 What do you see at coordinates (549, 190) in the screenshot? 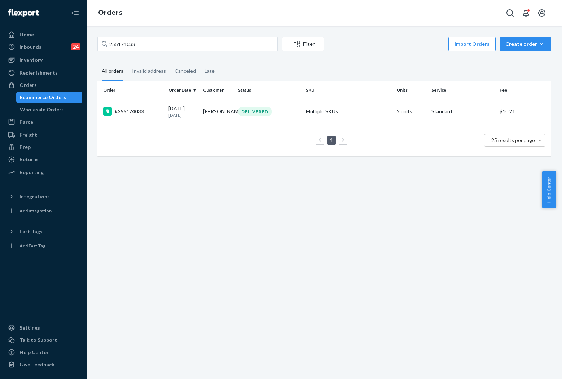
I see `button: Help Center` at bounding box center [549, 190].